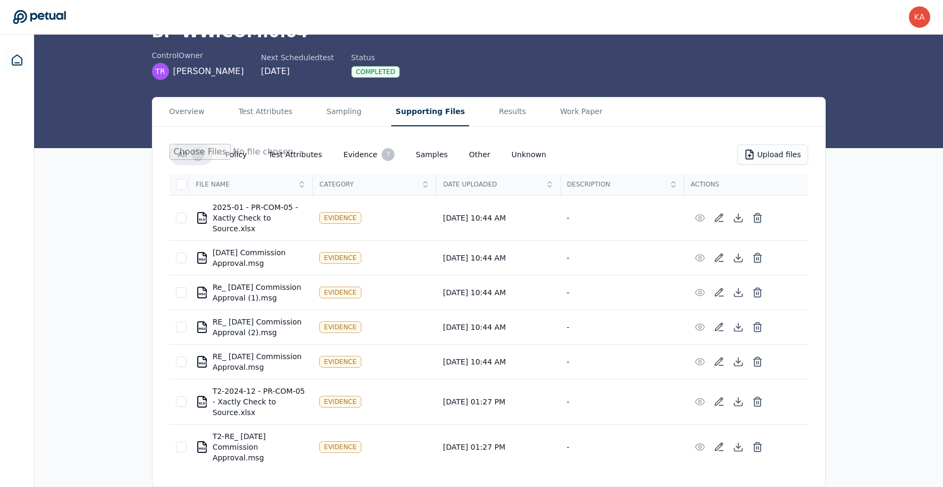  Describe the element at coordinates (198, 55) in the screenshot. I see `div: control Owner` at that location.